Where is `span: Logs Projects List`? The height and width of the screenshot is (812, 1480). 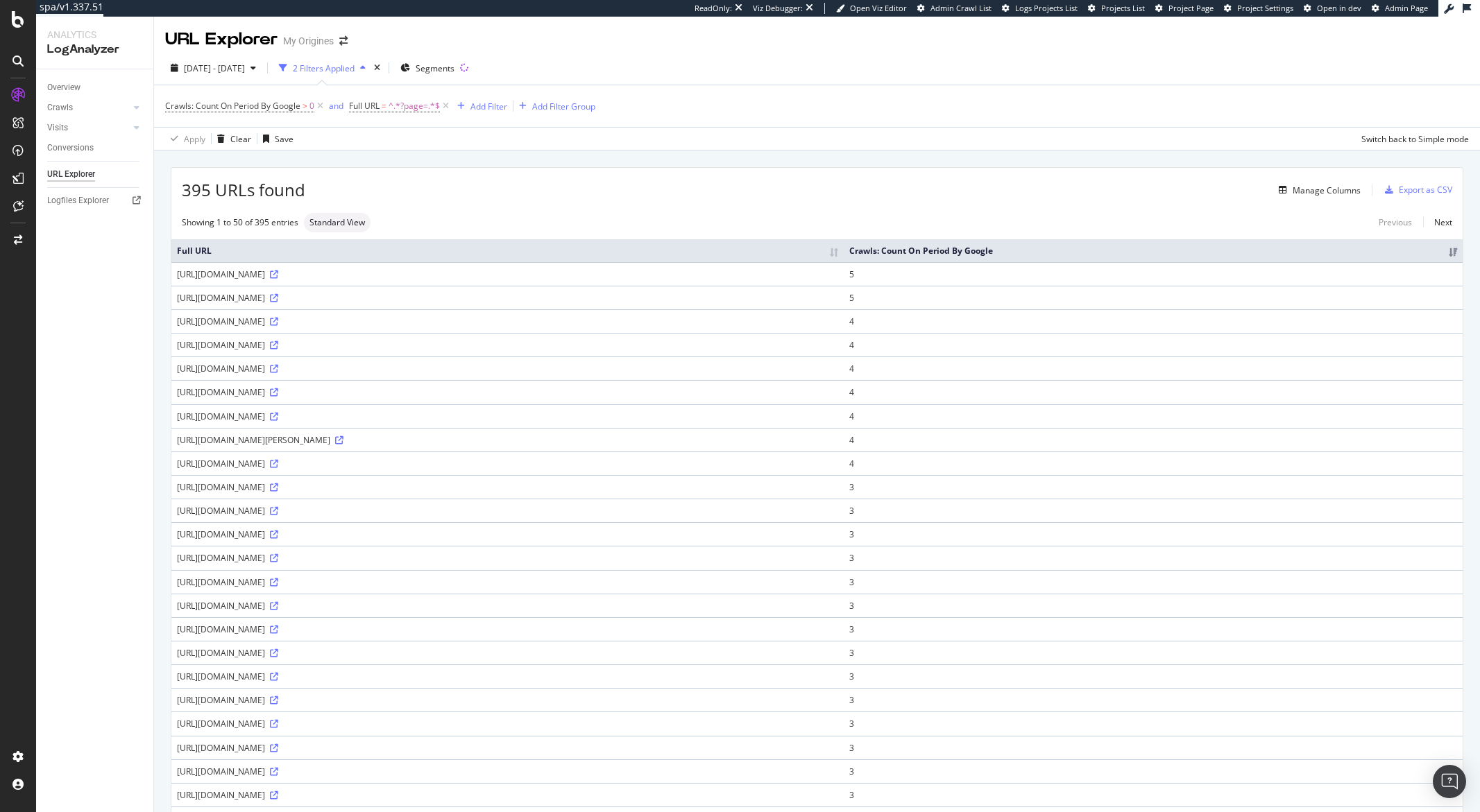 span: Logs Projects List is located at coordinates (1046, 8).